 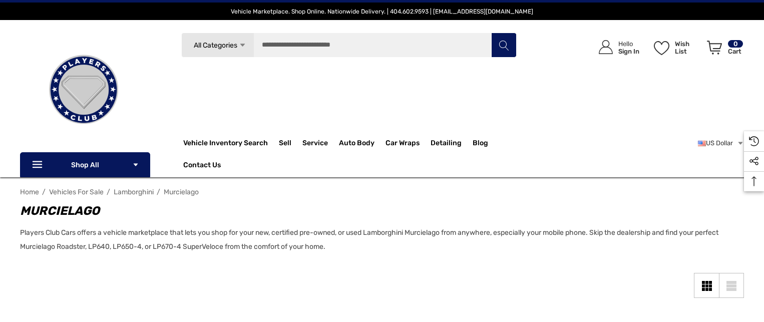 I want to click on p: Wish List, so click(x=688, y=48).